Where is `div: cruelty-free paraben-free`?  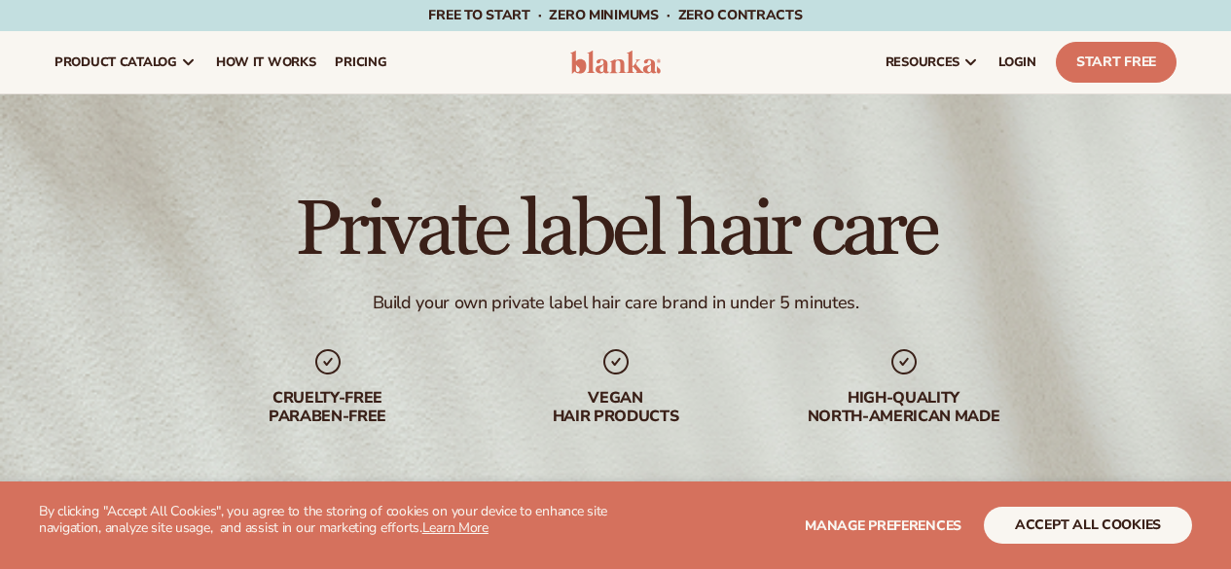 div: cruelty-free paraben-free is located at coordinates (328, 408).